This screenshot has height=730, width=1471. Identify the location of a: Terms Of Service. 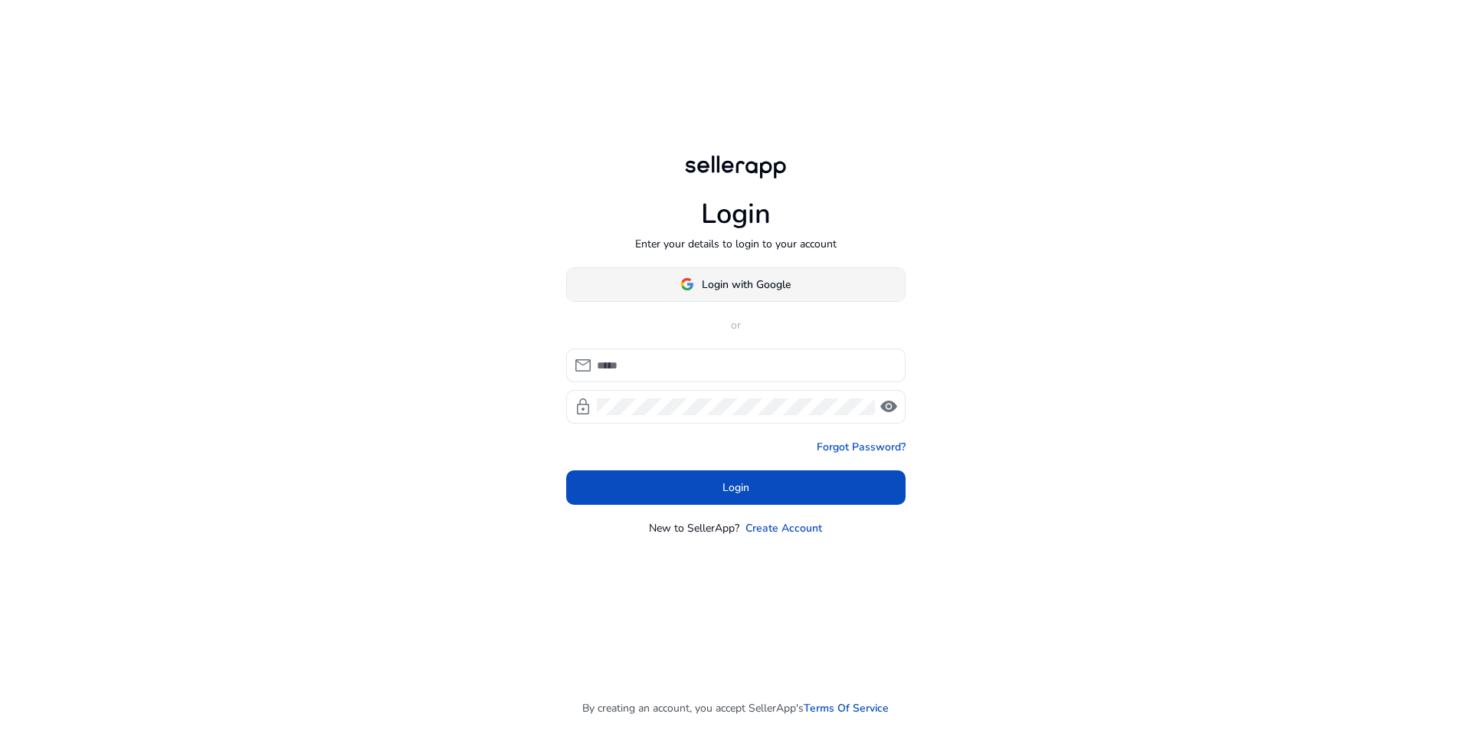
(846, 708).